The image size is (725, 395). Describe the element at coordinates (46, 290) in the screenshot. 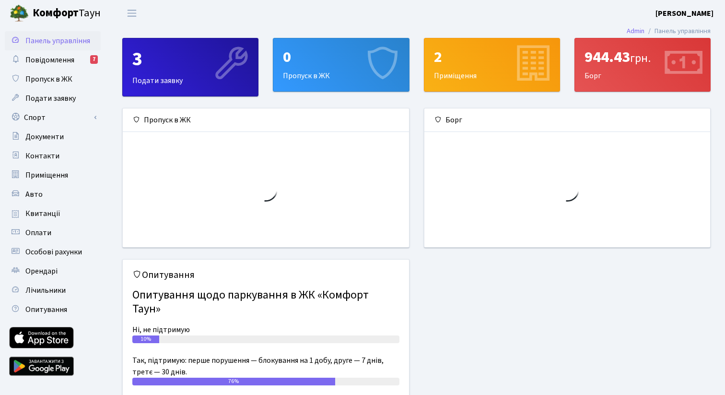

I see `span: Лічильники` at that location.